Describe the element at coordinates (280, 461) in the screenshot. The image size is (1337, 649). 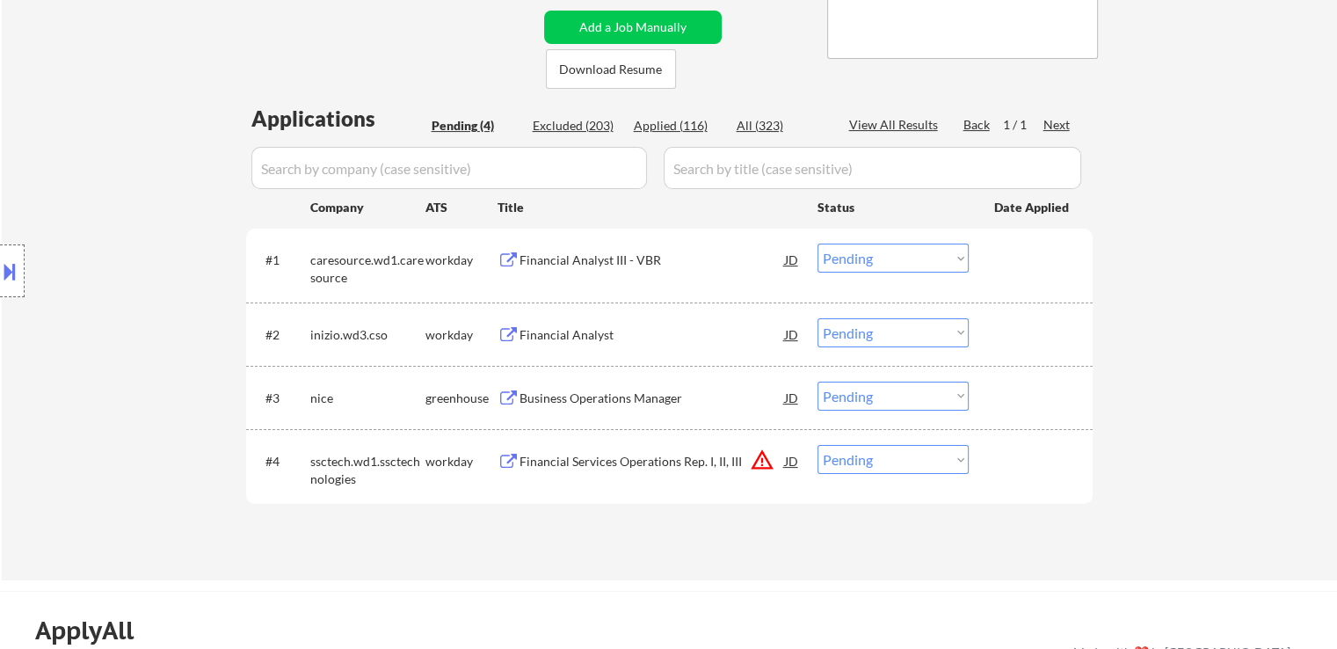
I see `div: #4` at that location.